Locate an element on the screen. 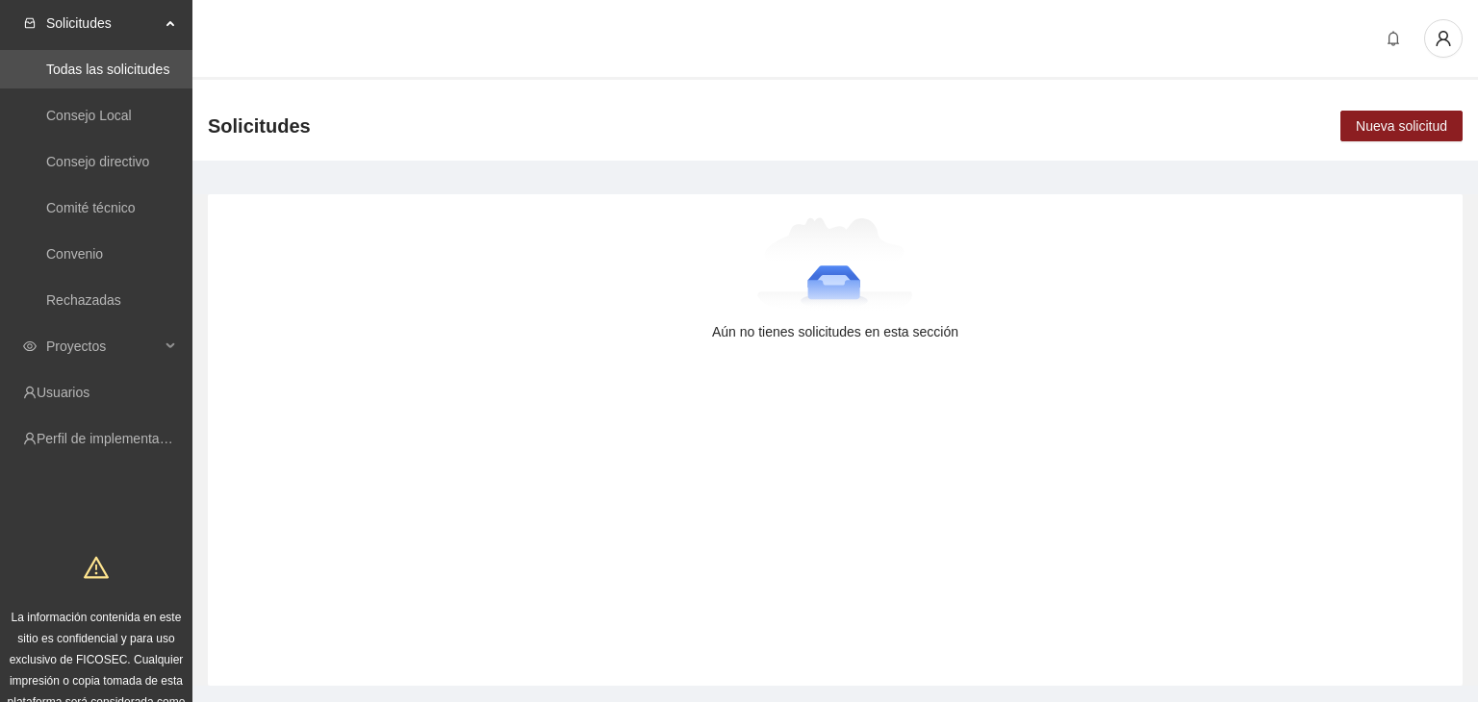 The image size is (1478, 702). button: user is located at coordinates (1443, 38).